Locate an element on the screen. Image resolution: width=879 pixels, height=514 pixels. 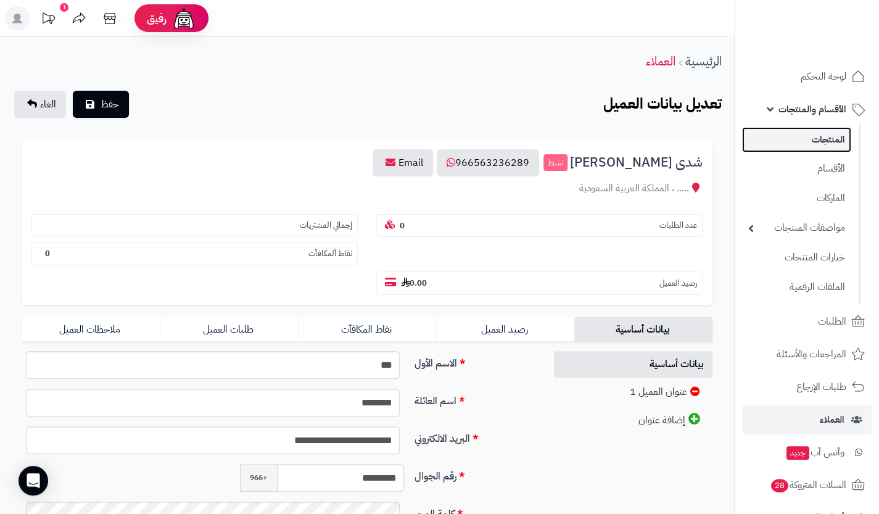
a: Email is located at coordinates (403, 163).